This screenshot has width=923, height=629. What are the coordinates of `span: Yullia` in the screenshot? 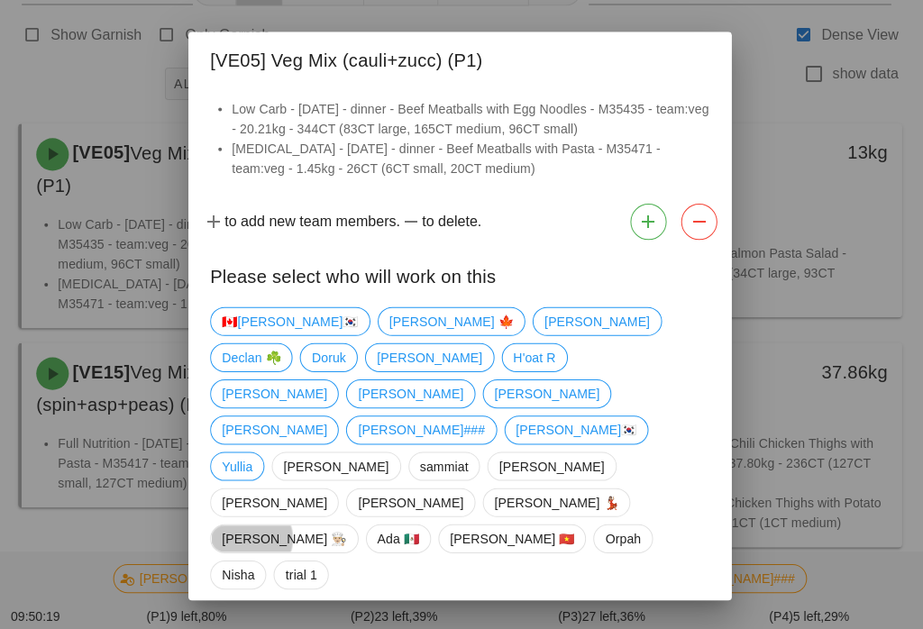 It's located at (240, 464).